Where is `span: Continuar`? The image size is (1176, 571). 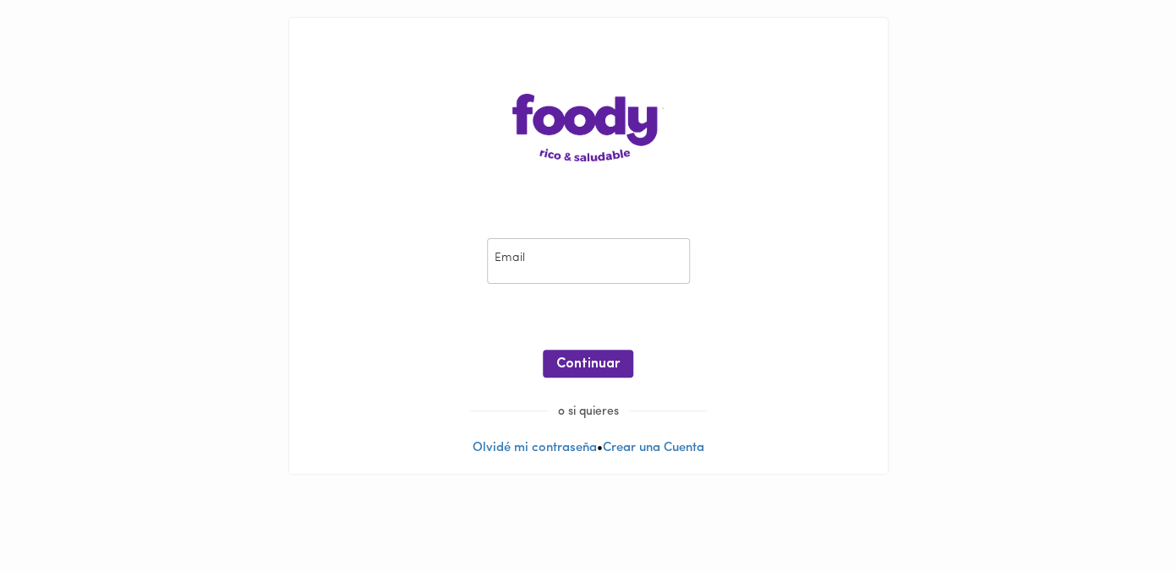
span: Continuar is located at coordinates (587, 364).